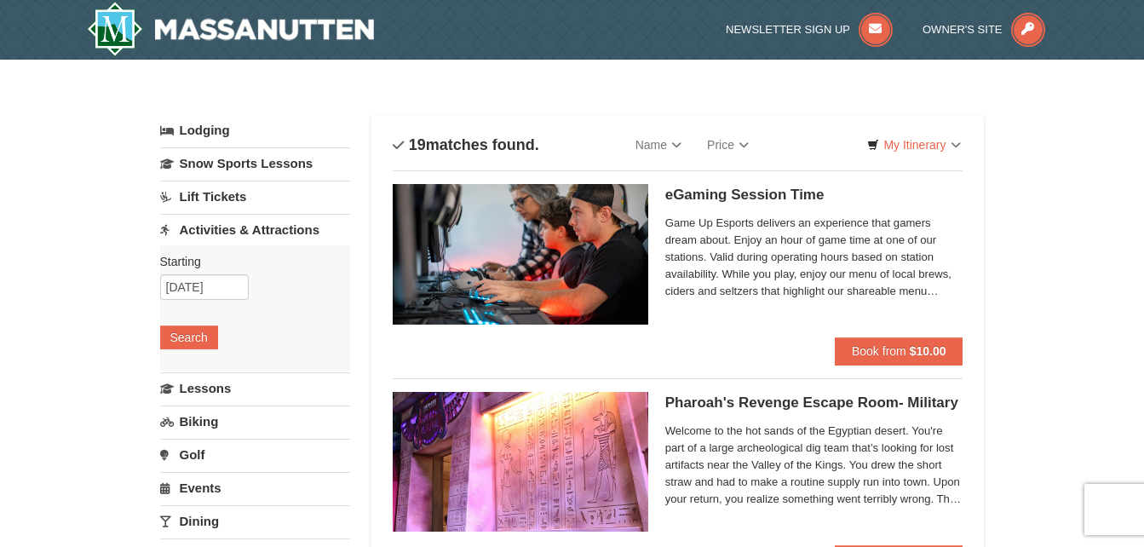 The height and width of the screenshot is (547, 1144). I want to click on a: My Itinerary, so click(913, 145).